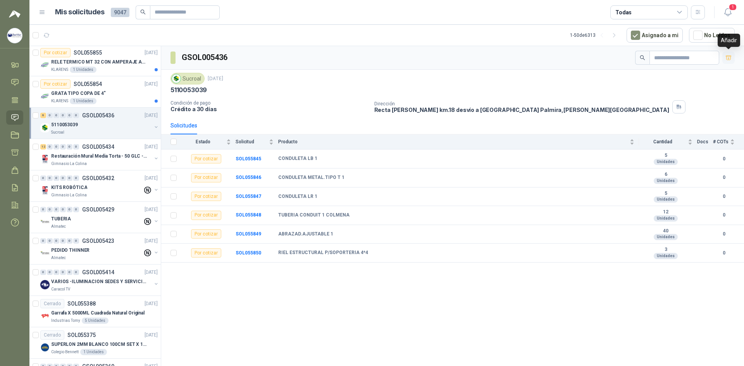 Image resolution: width=744 pixels, height=366 pixels. I want to click on span: Producto, so click(453, 142).